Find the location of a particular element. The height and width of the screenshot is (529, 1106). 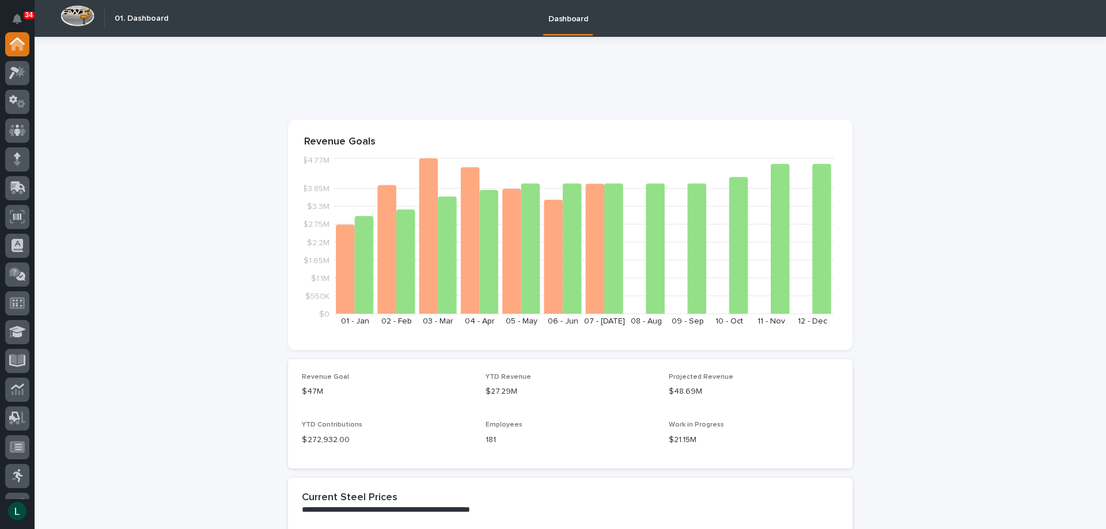

div: Notifications34 is located at coordinates (22, 23).